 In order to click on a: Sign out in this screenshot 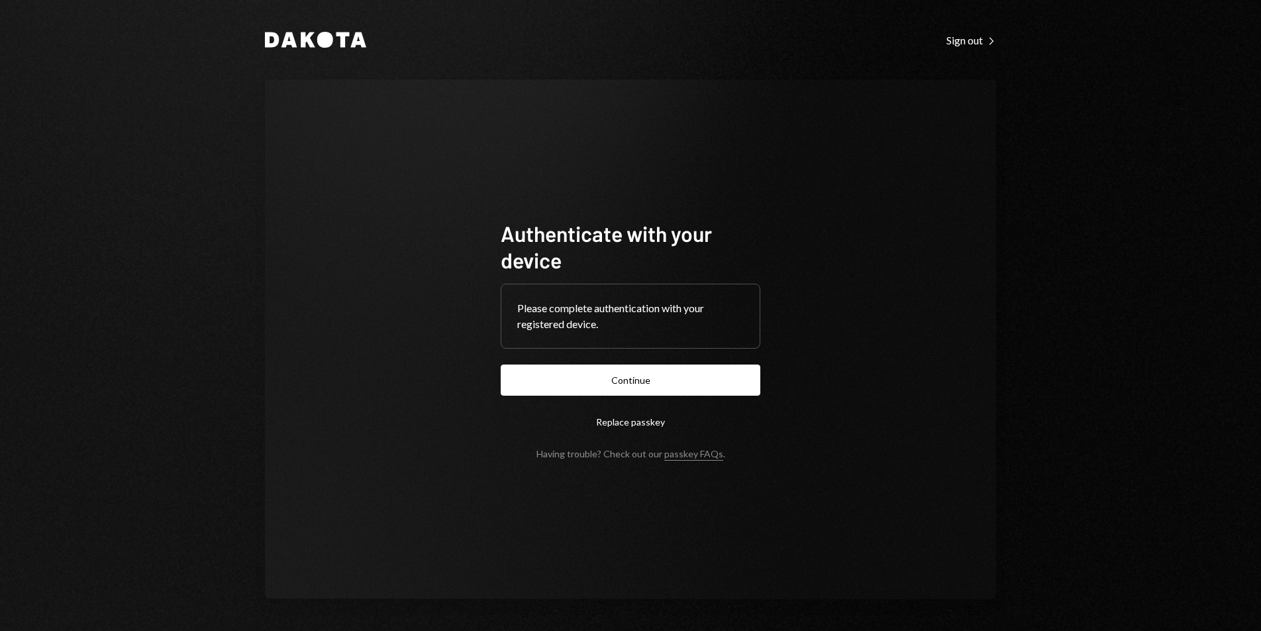, I will do `click(971, 40)`.